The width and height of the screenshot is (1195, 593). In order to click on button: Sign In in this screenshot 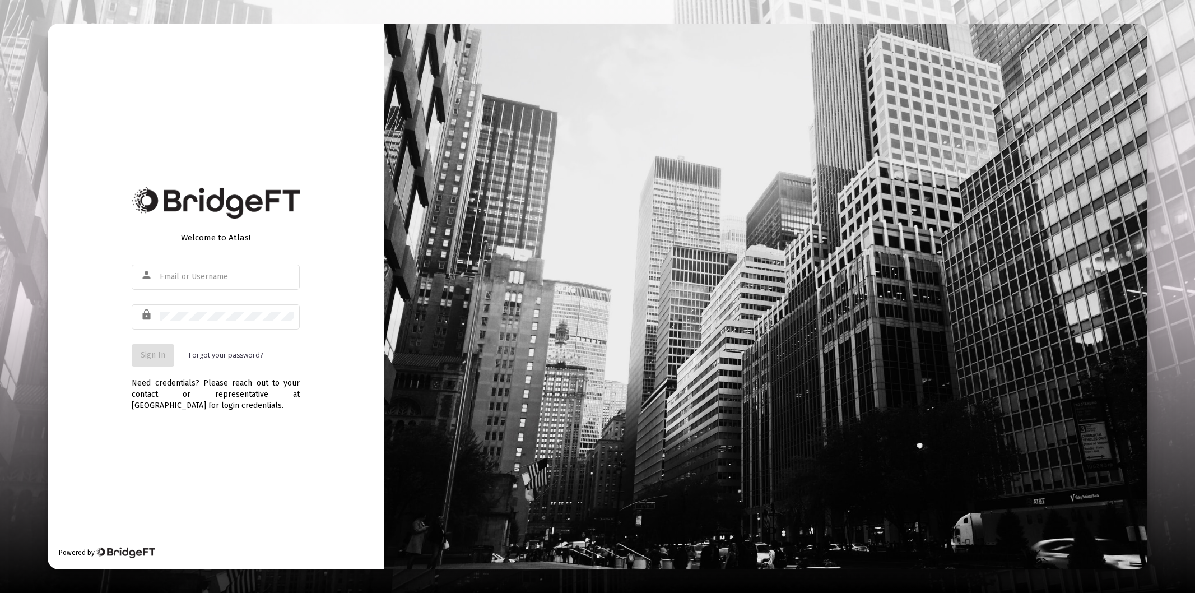, I will do `click(153, 355)`.